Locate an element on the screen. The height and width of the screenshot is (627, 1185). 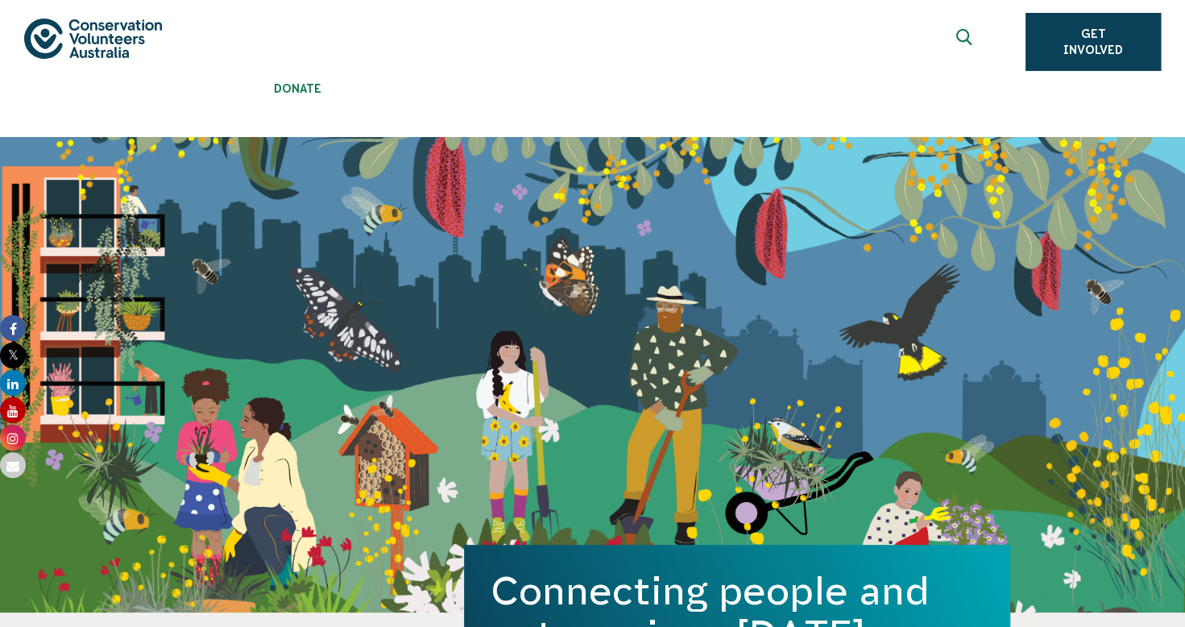
button: Expand search box Close search box is located at coordinates (966, 42).